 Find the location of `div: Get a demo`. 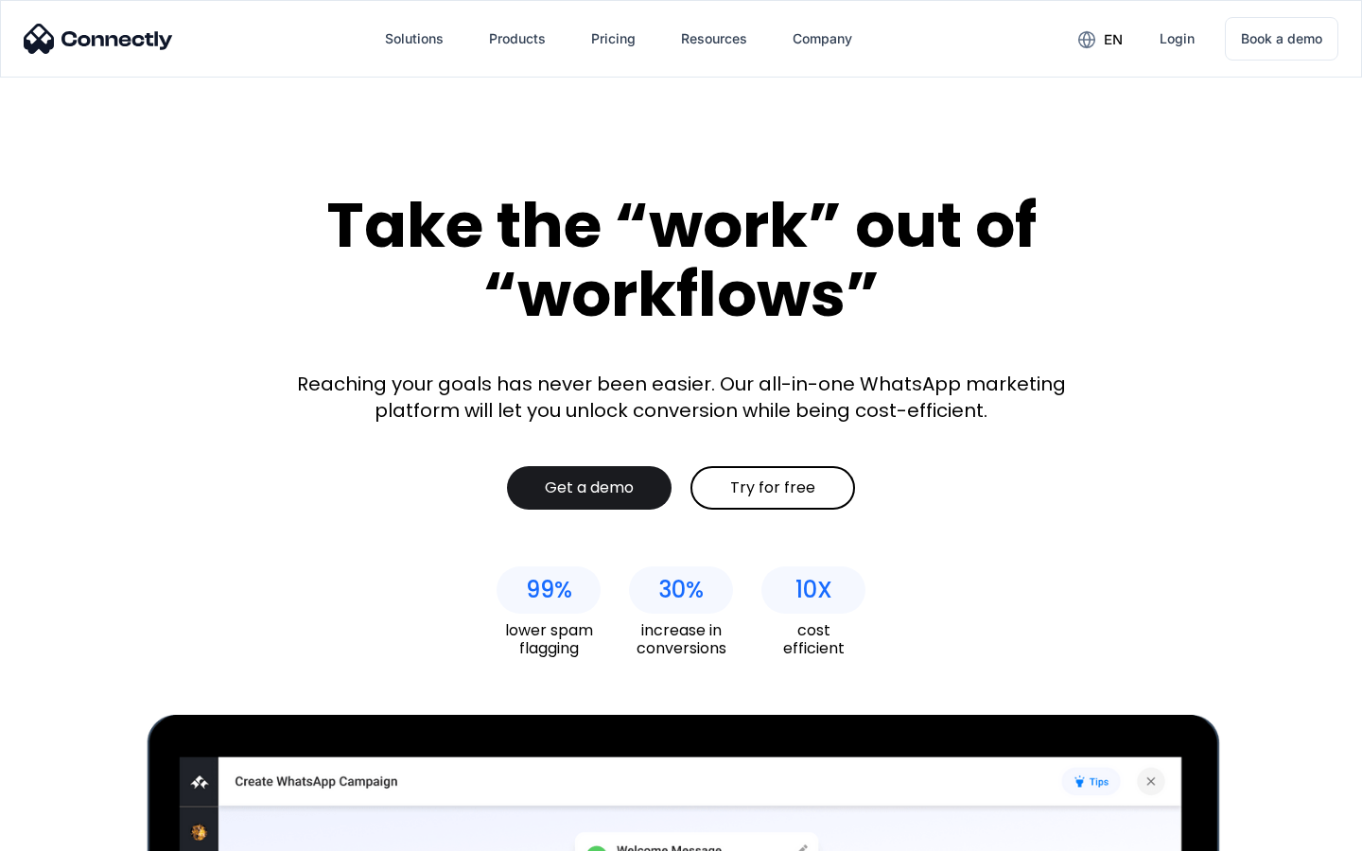

div: Get a demo is located at coordinates (589, 488).